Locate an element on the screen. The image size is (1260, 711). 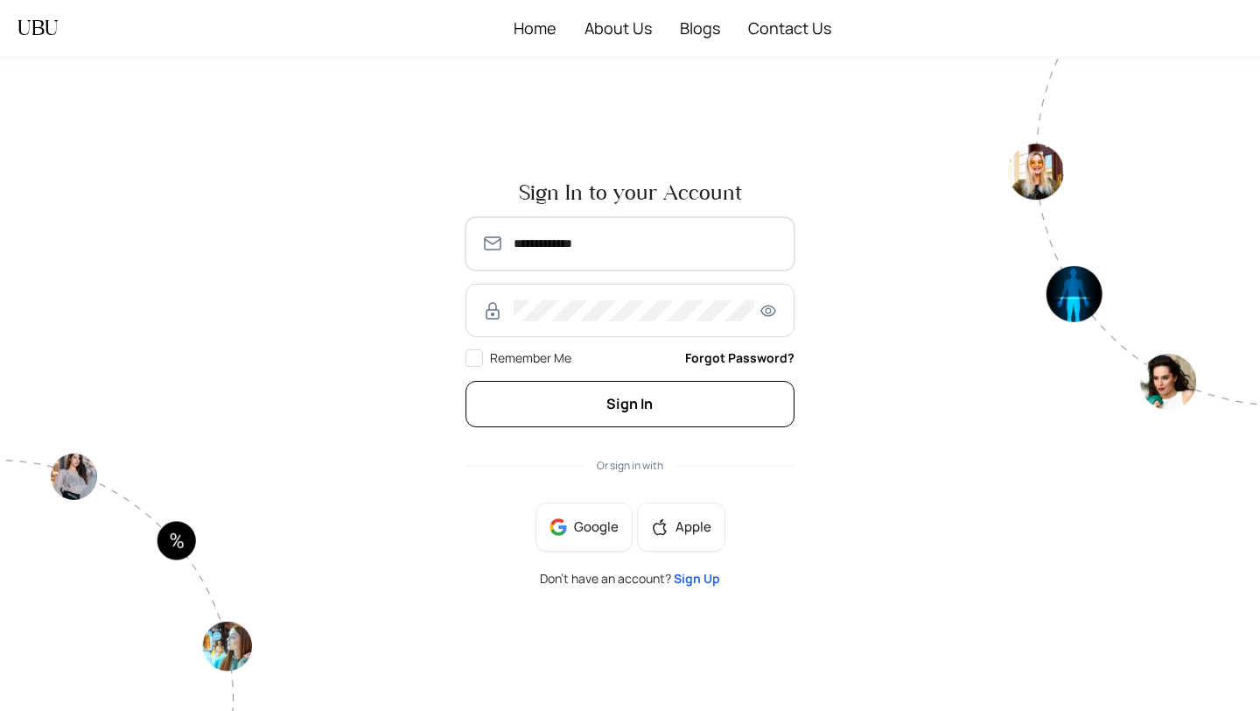
img: authpagecirlce2-Tt0rwQ38.png is located at coordinates (1134, 233).